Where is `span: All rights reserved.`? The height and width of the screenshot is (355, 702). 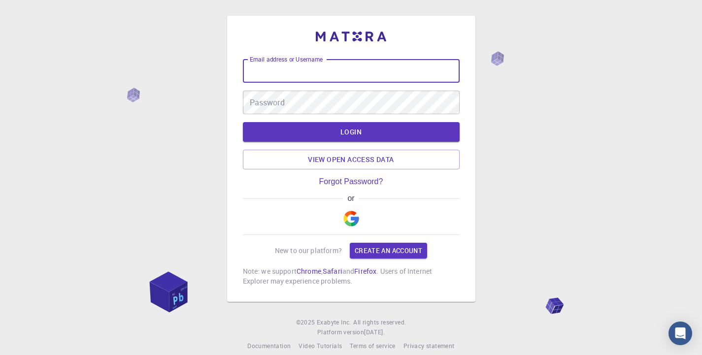 span: All rights reserved. is located at coordinates (379, 323).